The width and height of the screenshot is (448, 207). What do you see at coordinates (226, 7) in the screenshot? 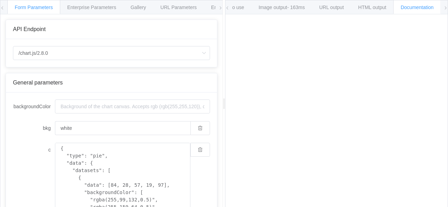
I see `span: Environments` at bounding box center [226, 7].